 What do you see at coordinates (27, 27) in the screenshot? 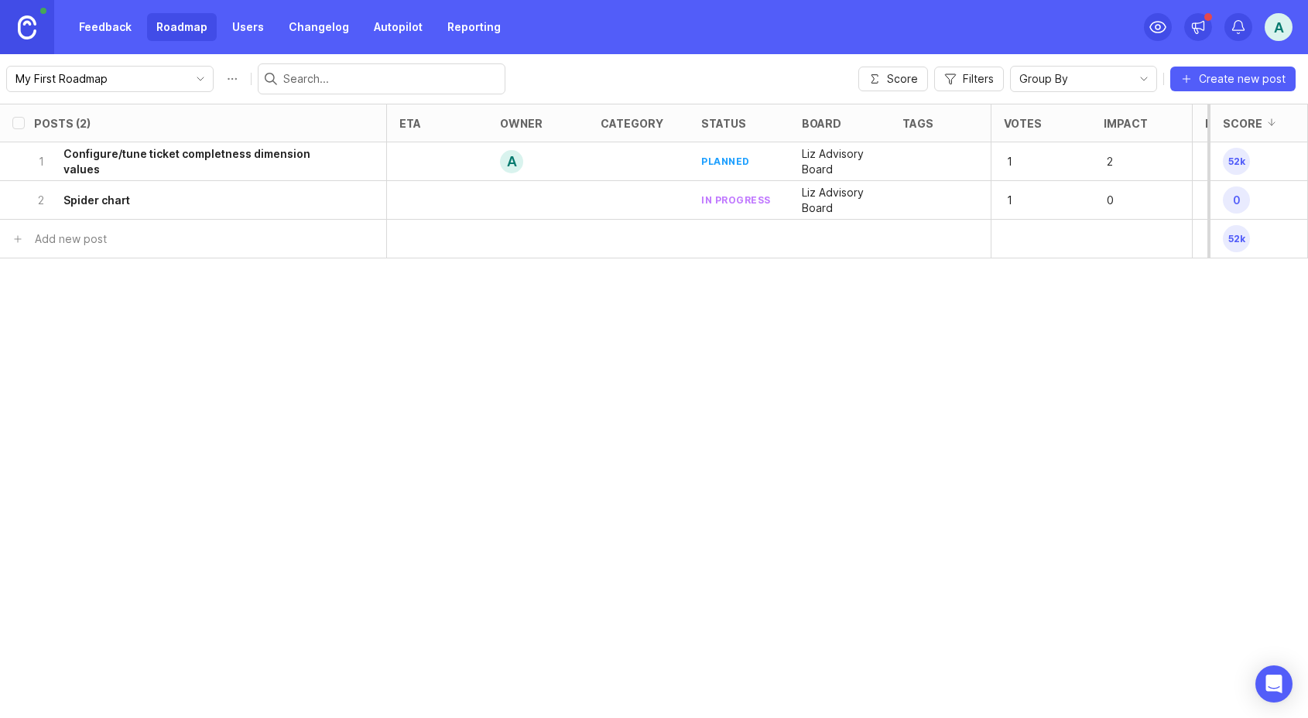
I see `img: Canny Home` at bounding box center [27, 27].